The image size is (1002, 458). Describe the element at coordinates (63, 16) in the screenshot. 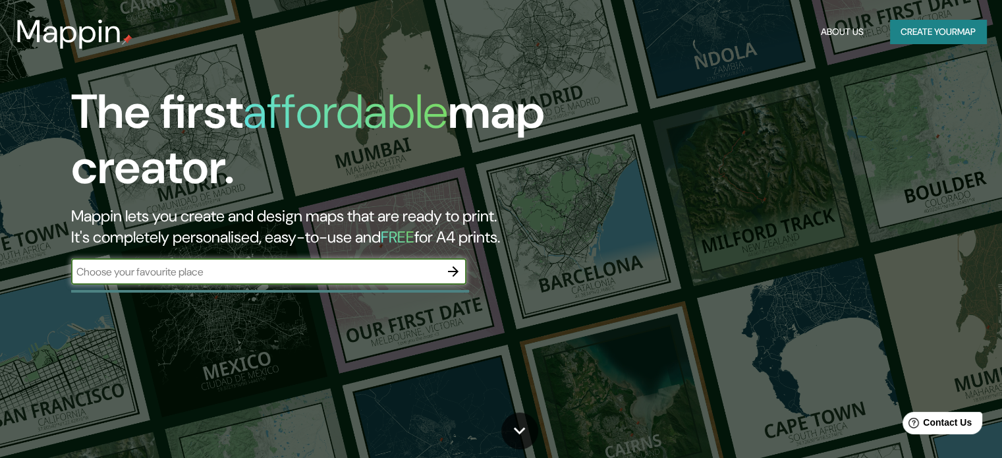

I see `span: Contact Us` at that location.